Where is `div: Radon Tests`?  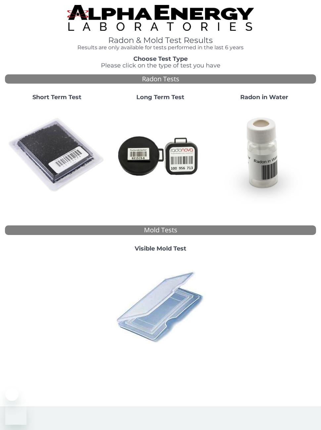
div: Radon Tests is located at coordinates (160, 79).